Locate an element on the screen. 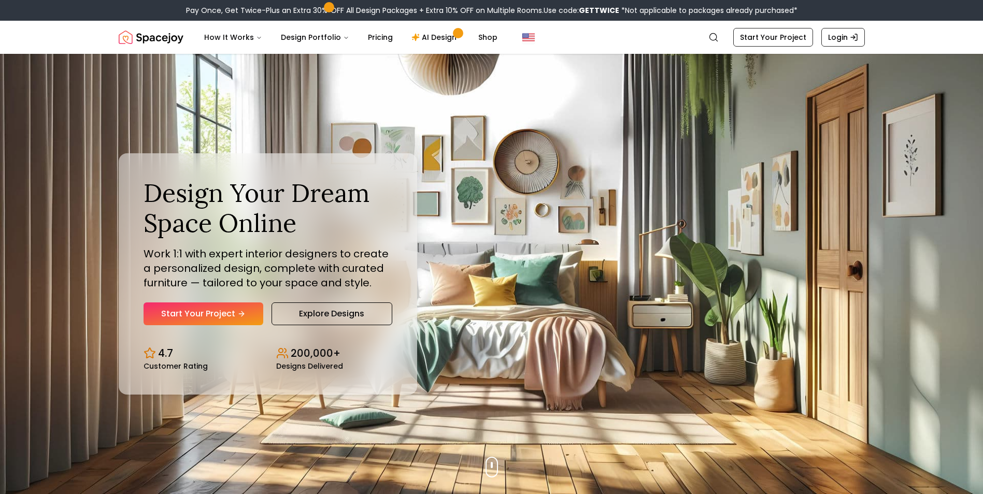 This screenshot has height=494, width=983. a: Pricing is located at coordinates (380, 37).